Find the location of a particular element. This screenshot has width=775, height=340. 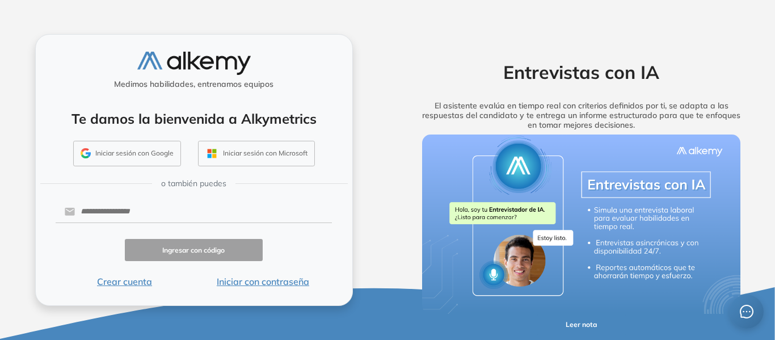

h4: Te damos la bienvenida a Alkymetrics is located at coordinates (194, 119).